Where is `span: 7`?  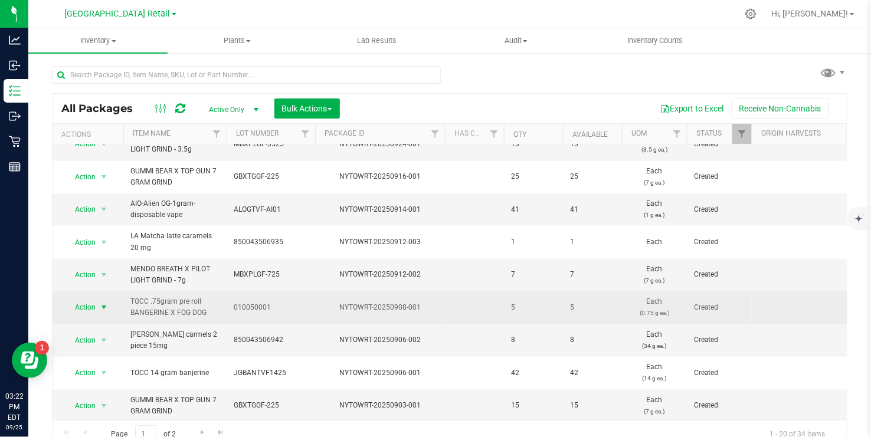 span: 7 is located at coordinates (533, 274).